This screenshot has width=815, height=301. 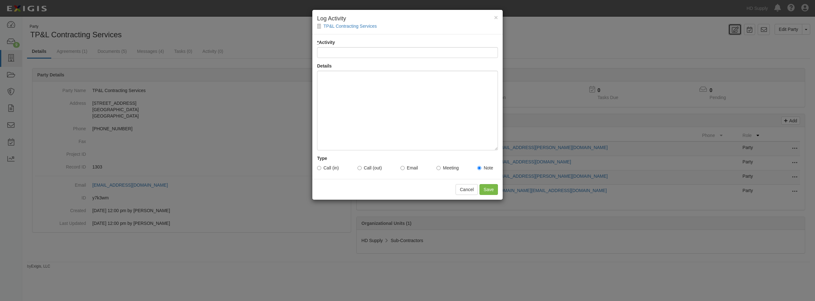 What do you see at coordinates (324, 66) in the screenshot?
I see `label: Details` at bounding box center [324, 66].